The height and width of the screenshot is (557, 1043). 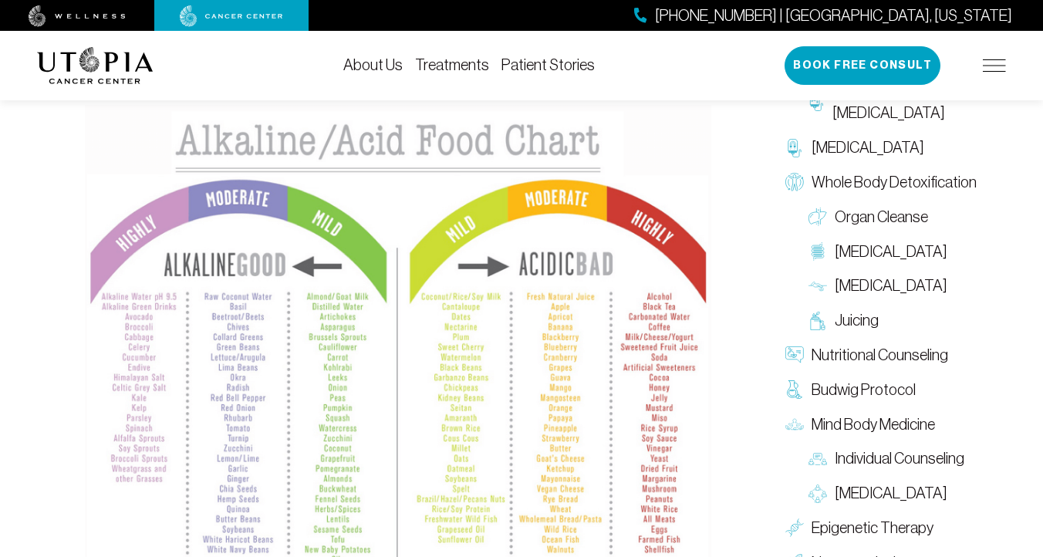 What do you see at coordinates (548, 65) in the screenshot?
I see `a: Patient Stories` at bounding box center [548, 65].